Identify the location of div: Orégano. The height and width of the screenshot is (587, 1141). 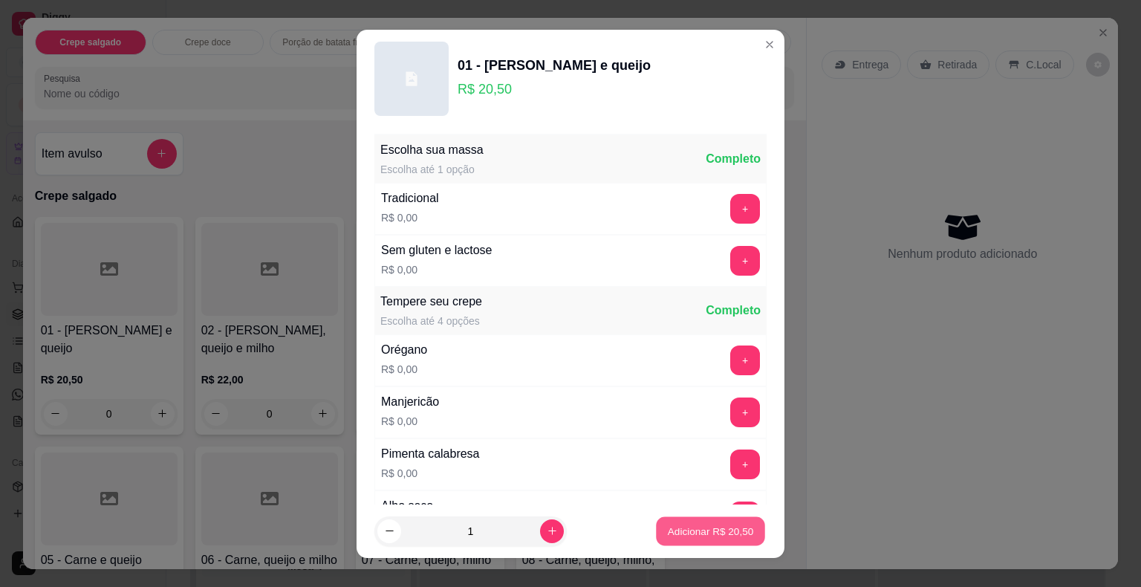
(404, 350).